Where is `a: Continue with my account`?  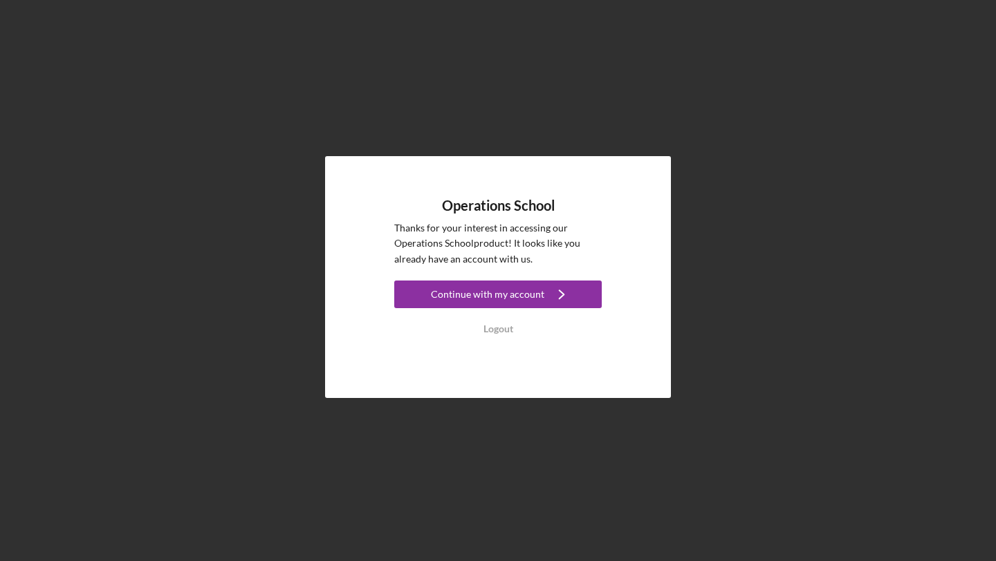
a: Continue with my account is located at coordinates (498, 296).